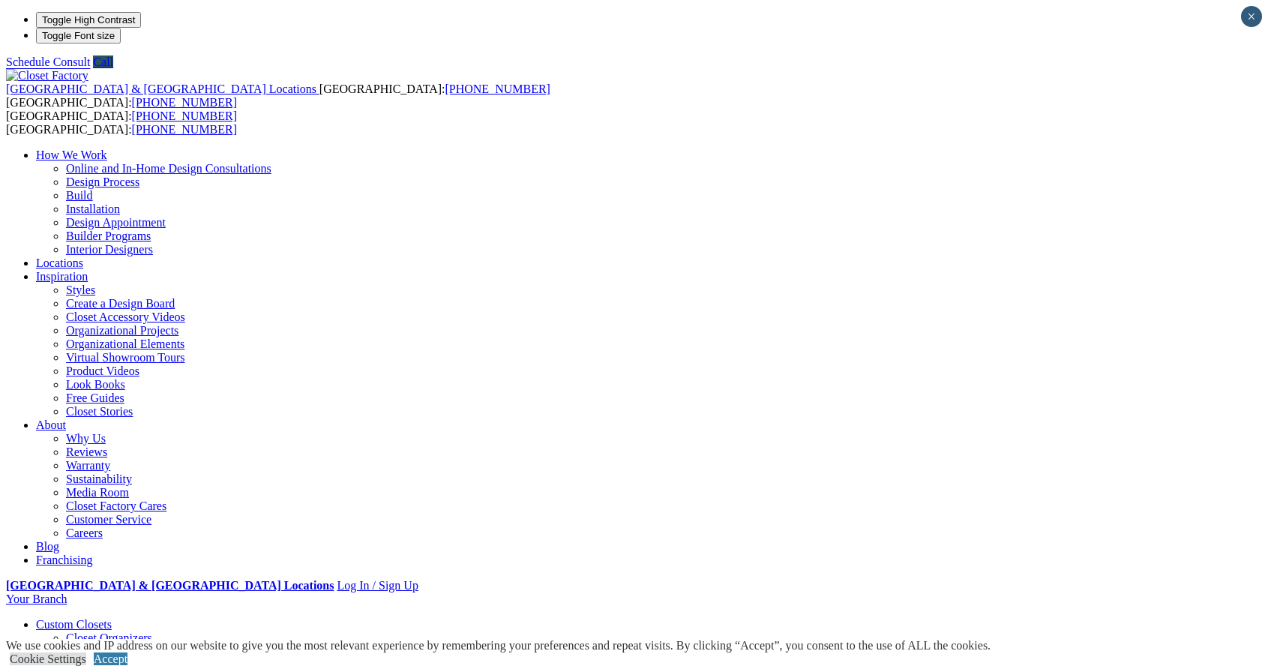  What do you see at coordinates (79, 195) in the screenshot?
I see `a: Build` at bounding box center [79, 195].